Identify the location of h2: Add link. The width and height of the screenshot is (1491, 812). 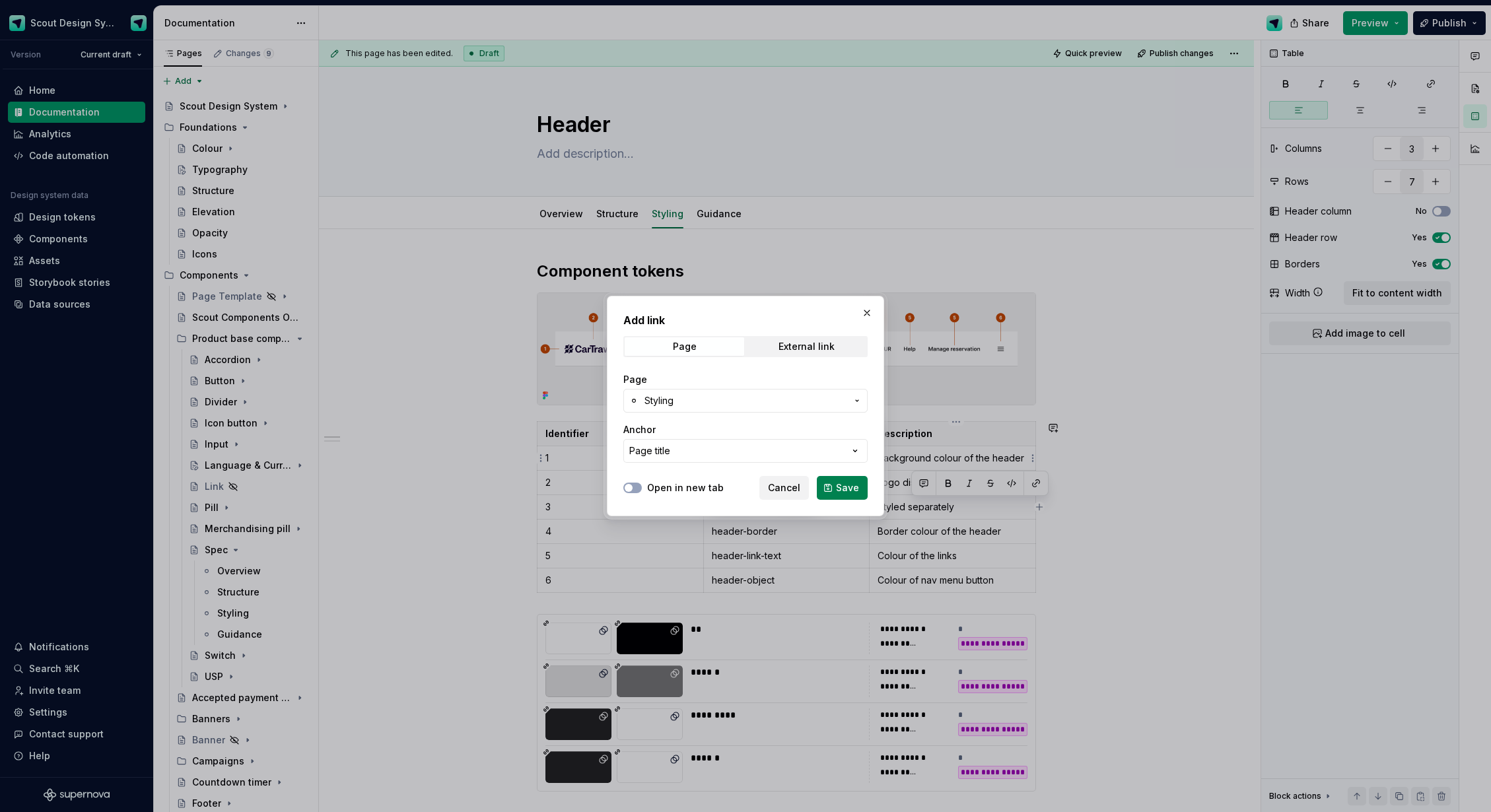
(746, 320).